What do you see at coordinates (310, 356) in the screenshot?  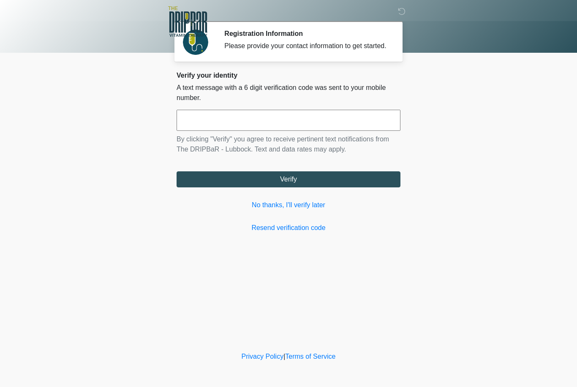 I see `a: Terms of Service` at bounding box center [310, 356].